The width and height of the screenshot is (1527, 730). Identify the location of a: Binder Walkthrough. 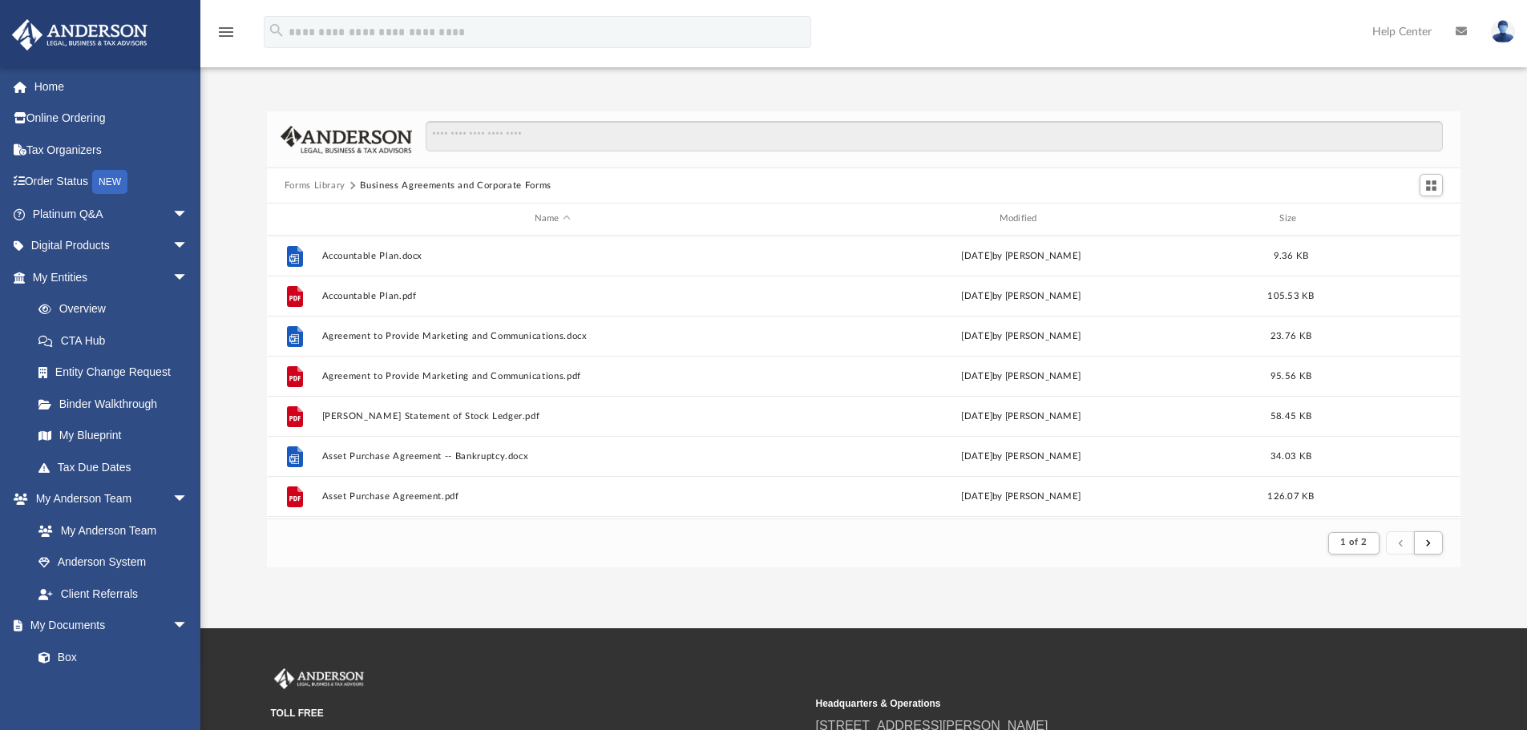
(117, 404).